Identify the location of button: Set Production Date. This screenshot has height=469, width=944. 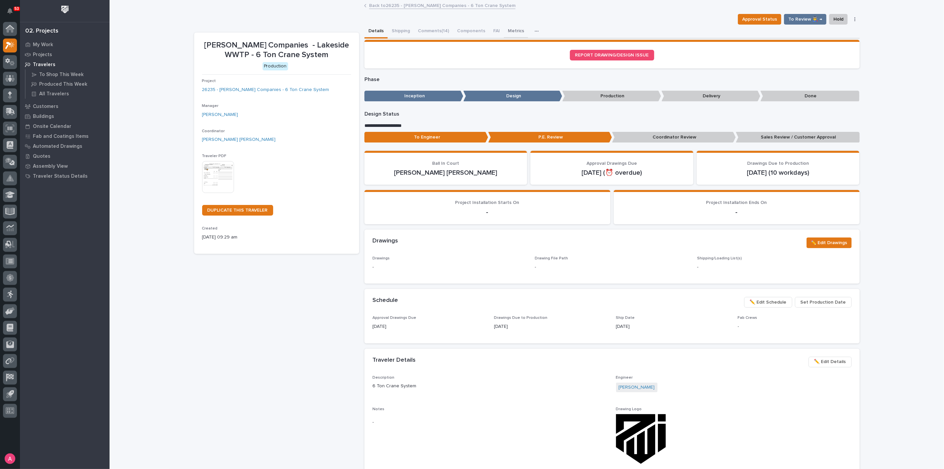
(823, 302).